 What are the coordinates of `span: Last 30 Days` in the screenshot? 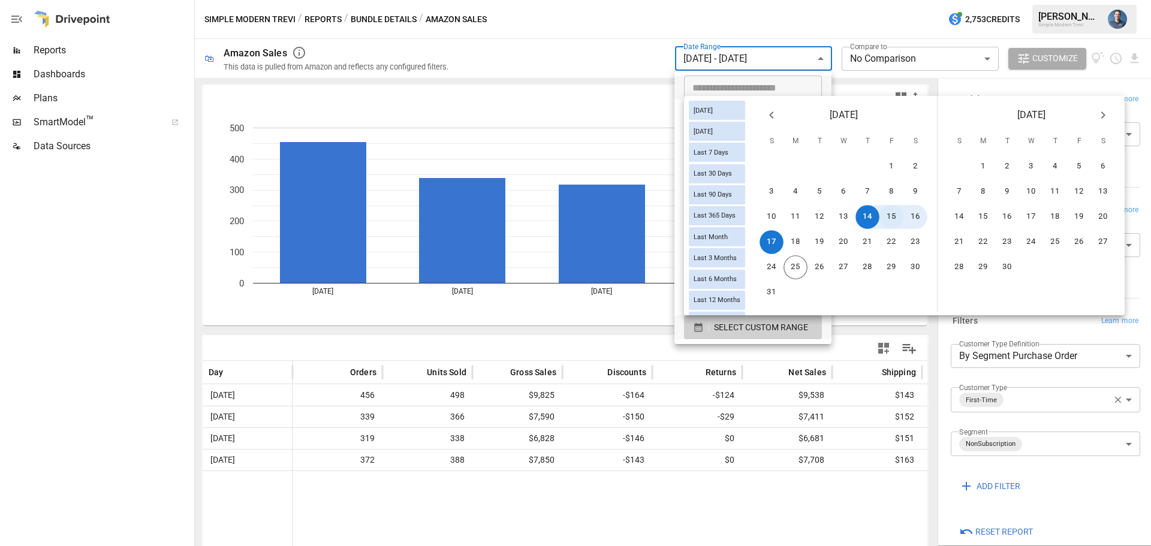 It's located at (713, 173).